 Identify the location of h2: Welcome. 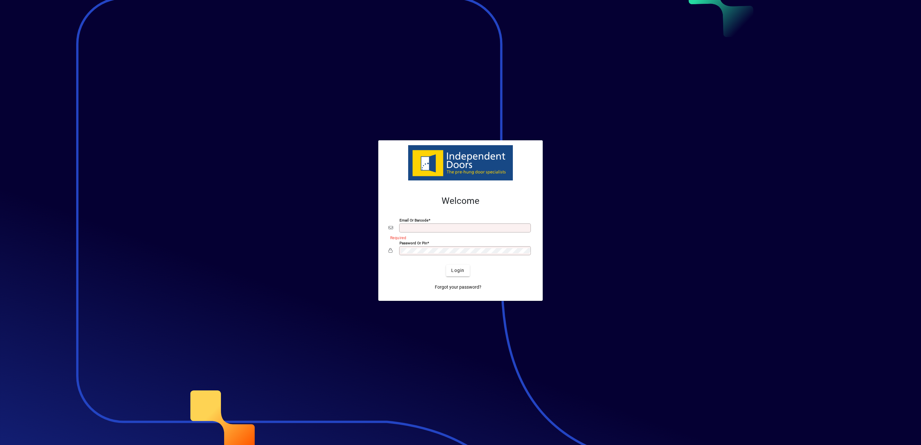
(461, 201).